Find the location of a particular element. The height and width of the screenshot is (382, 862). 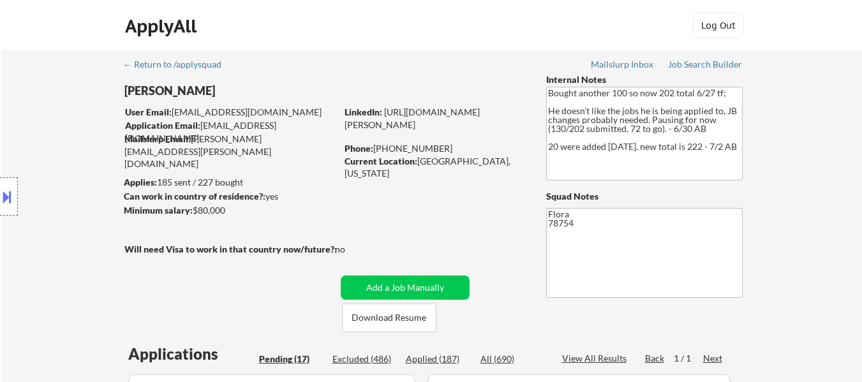

strong: Current Location: is located at coordinates (381, 161).